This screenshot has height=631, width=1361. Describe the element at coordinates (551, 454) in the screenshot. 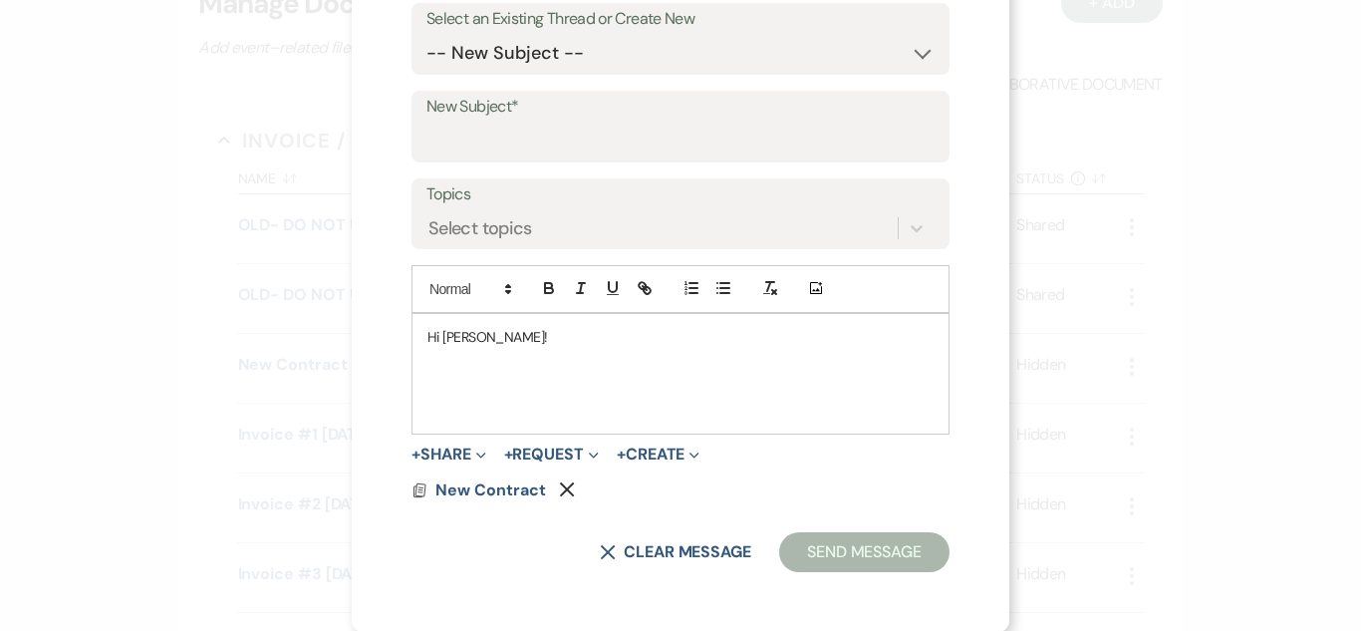

I see `button: Request` at that location.